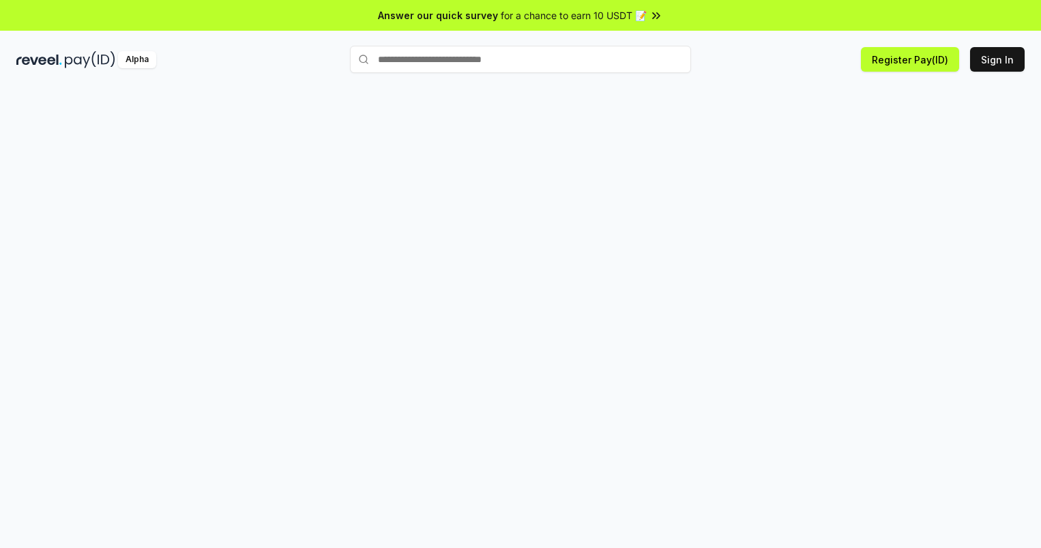  I want to click on span: Answer our quick survey, so click(438, 15).